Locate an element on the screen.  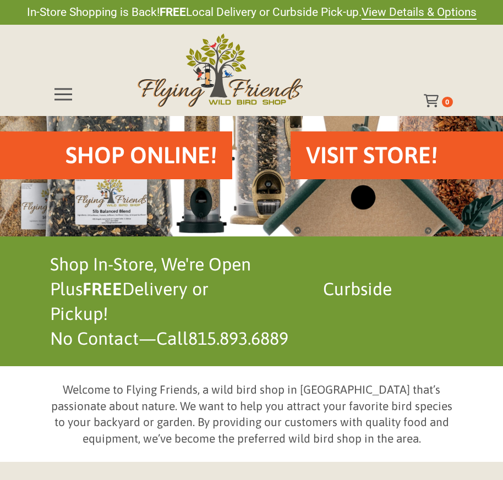
a: 815.893.6889 is located at coordinates (238, 338).